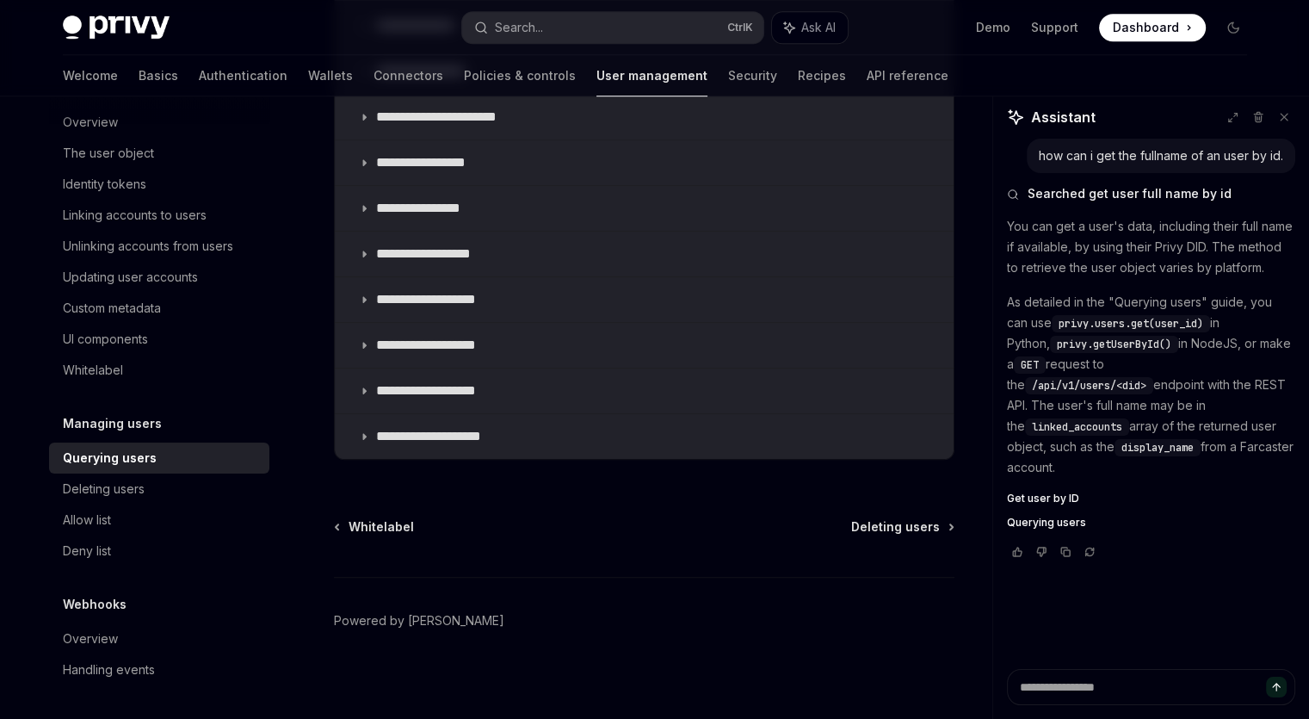  I want to click on div: Overview, so click(90, 639).